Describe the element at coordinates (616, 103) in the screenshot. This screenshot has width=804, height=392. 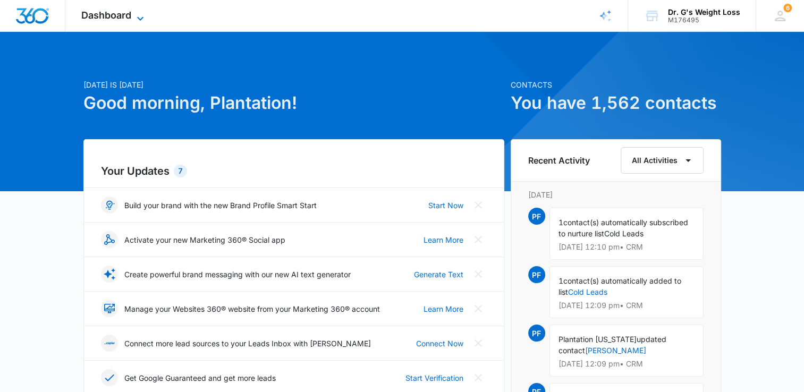
I see `h1: You have 1,562 contacts` at that location.